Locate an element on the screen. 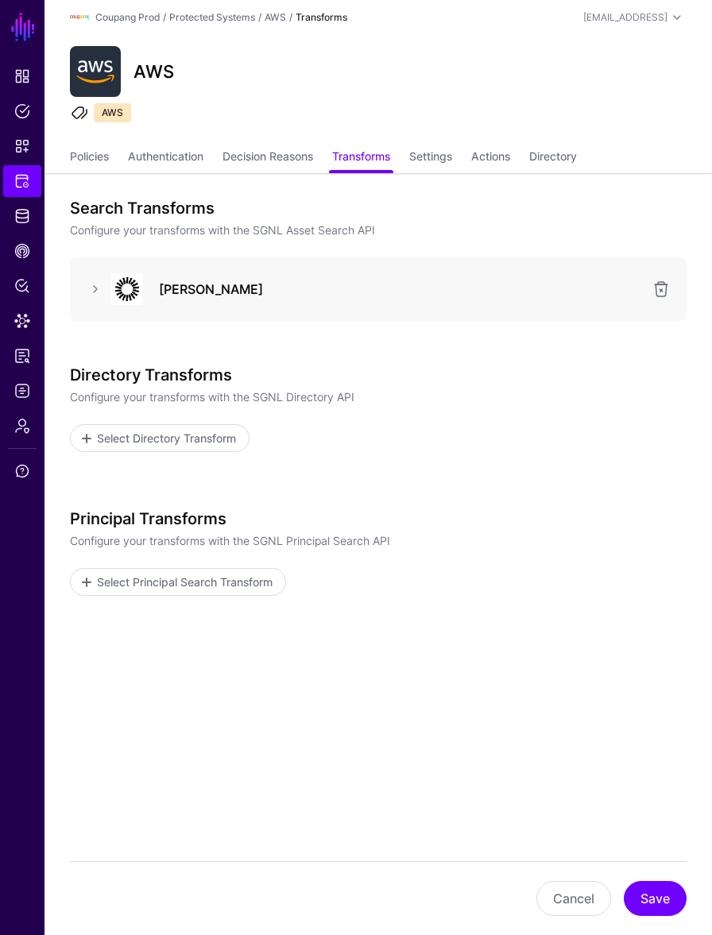 This screenshot has width=712, height=935. a: Transforms is located at coordinates (361, 158).